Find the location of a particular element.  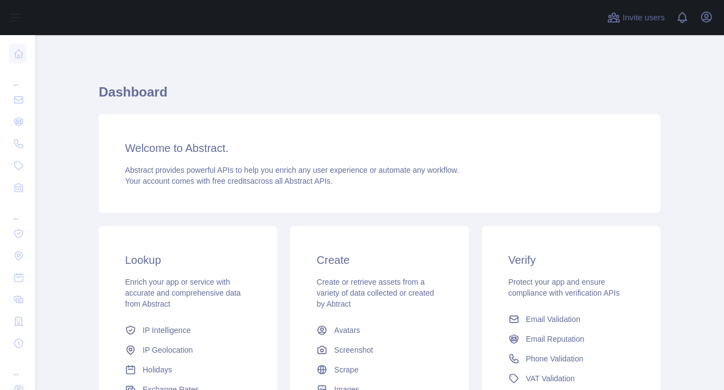

h3: Lookup is located at coordinates (188, 260).